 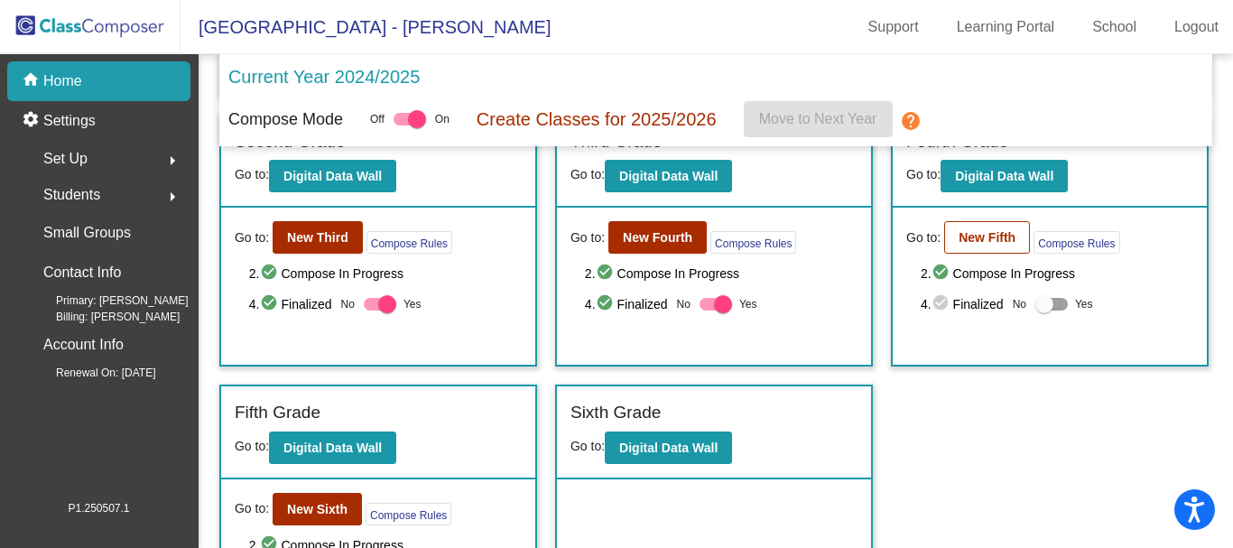 What do you see at coordinates (32, 81) in the screenshot?
I see `mat-icon: home` at bounding box center [32, 81].